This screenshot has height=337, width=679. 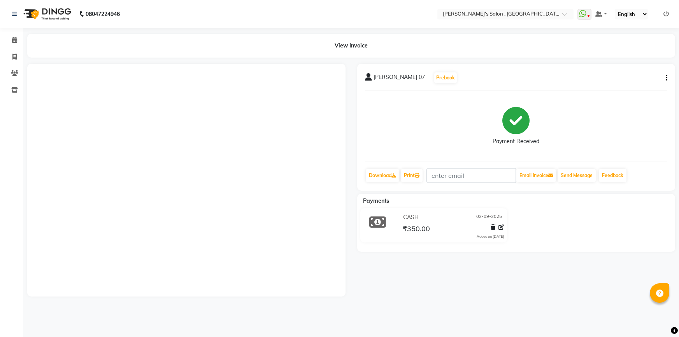 I want to click on span: 02-09-2025, so click(x=489, y=217).